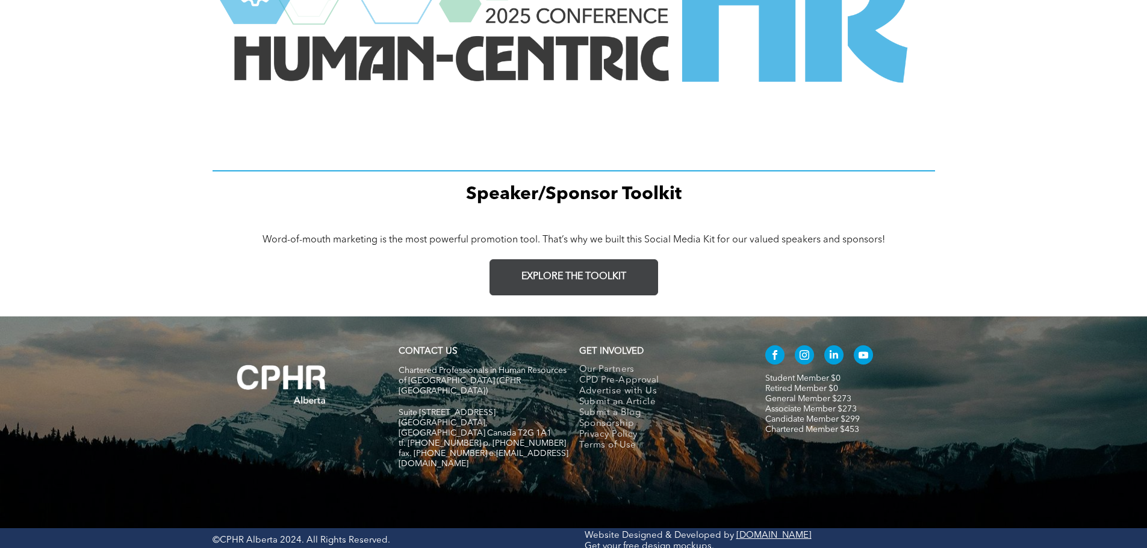 The height and width of the screenshot is (548, 1147). I want to click on a: Website Designed & Developed by, so click(659, 536).